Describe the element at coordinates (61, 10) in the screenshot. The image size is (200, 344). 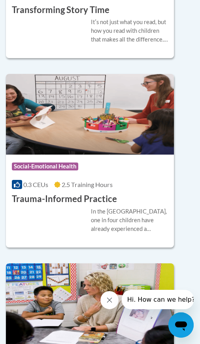
I see `h3: Transforming Story Time` at that location.